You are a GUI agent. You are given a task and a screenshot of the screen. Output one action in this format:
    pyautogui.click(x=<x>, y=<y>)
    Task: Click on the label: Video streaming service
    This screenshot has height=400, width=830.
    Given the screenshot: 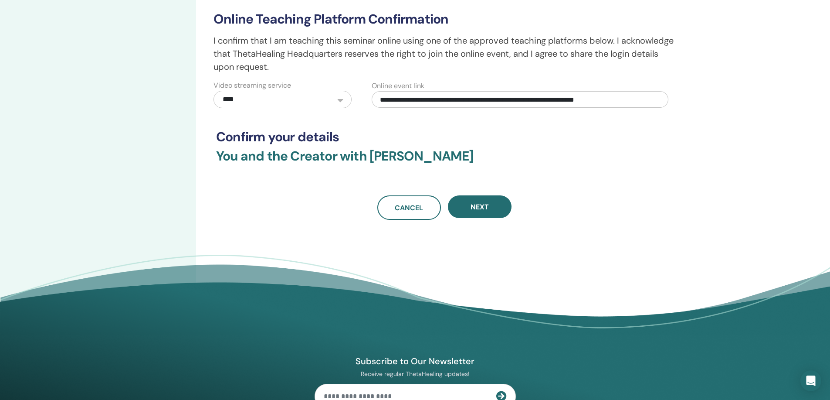 What is the action you would take?
    pyautogui.click(x=252, y=85)
    